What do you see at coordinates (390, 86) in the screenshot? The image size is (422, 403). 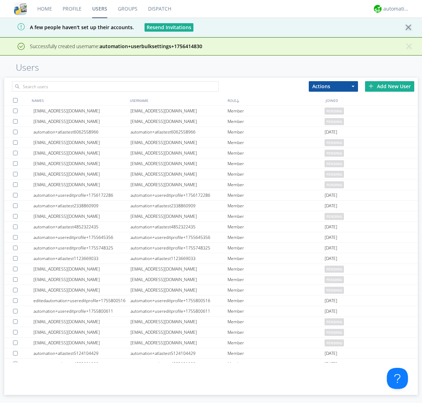 I see `div: Add New User` at bounding box center [390, 86].